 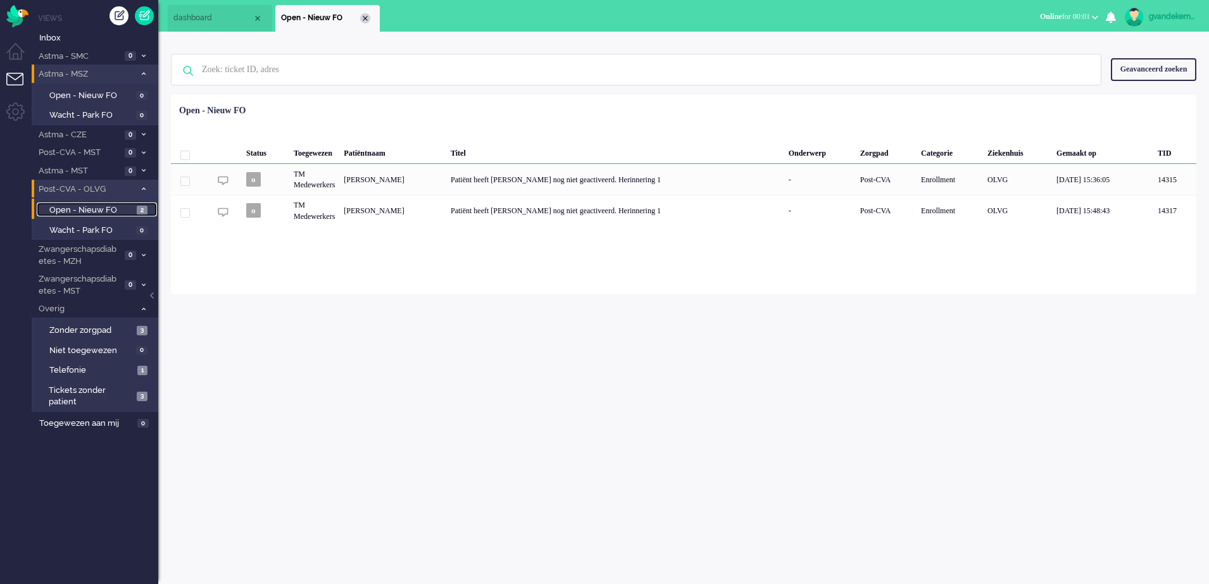 I want to click on input: Zoek: ticket ID, adres, so click(x=638, y=70).